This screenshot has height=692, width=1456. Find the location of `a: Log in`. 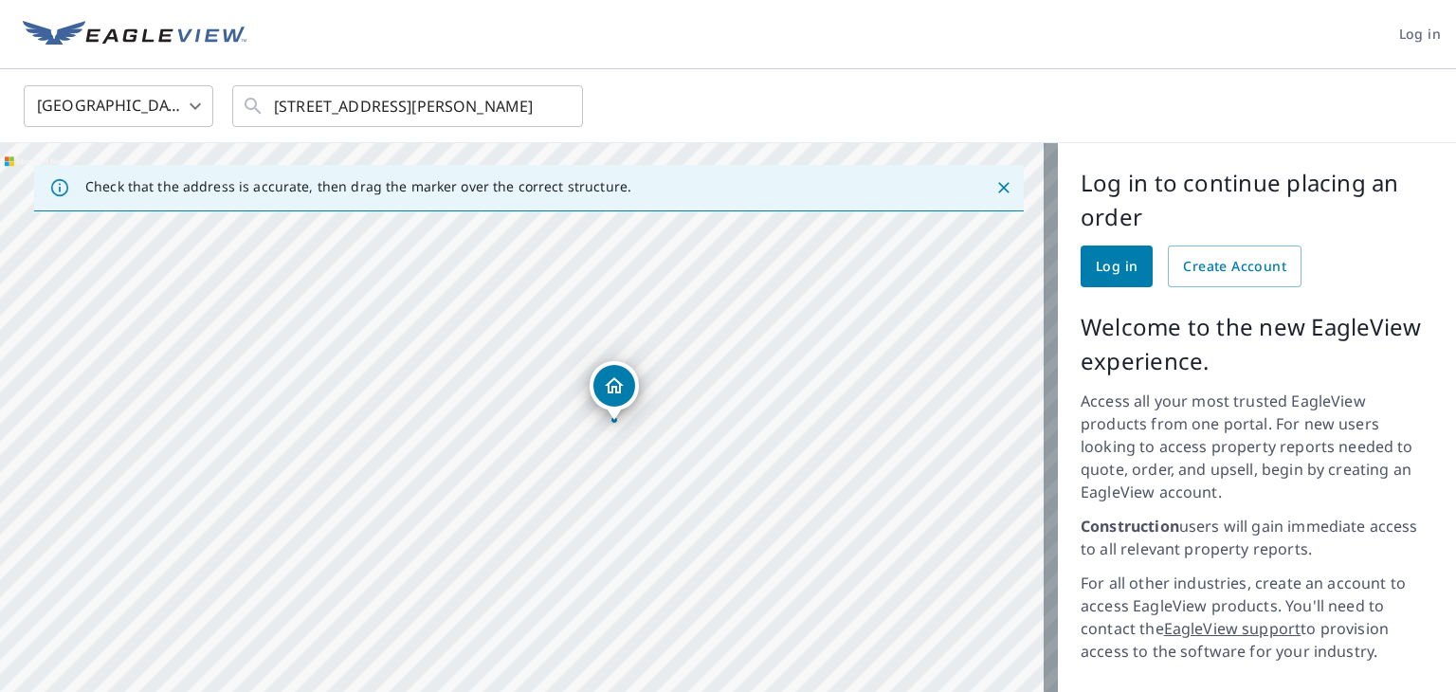

a: Log in is located at coordinates (1117, 266).